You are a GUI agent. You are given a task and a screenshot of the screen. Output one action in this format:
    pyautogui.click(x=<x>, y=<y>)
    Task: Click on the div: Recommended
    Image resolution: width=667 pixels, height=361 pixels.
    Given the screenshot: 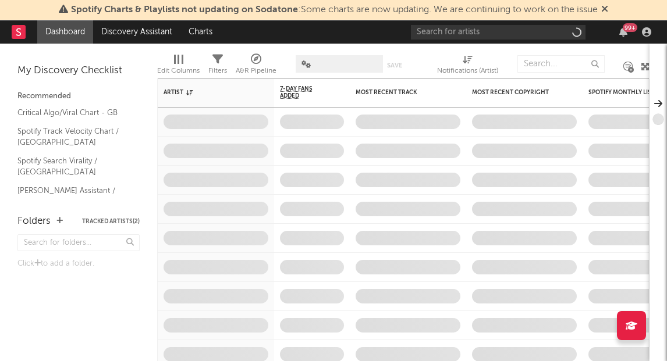 What is the action you would take?
    pyautogui.click(x=79, y=97)
    